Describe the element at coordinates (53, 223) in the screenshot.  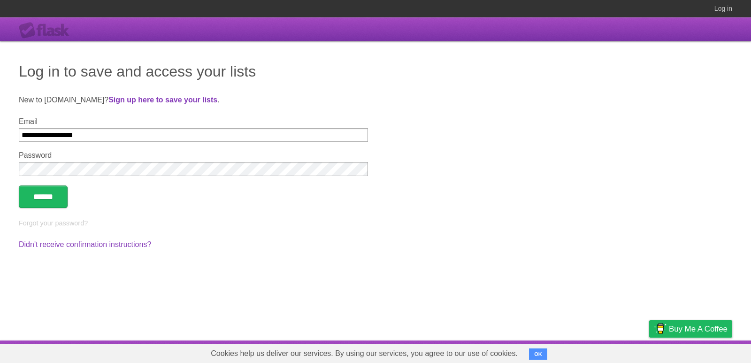
I see `a: Forgot your password?` at that location.